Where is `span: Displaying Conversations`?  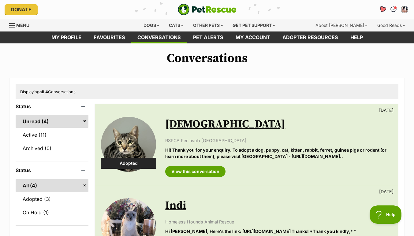
span: Displaying Conversations is located at coordinates (48, 92).